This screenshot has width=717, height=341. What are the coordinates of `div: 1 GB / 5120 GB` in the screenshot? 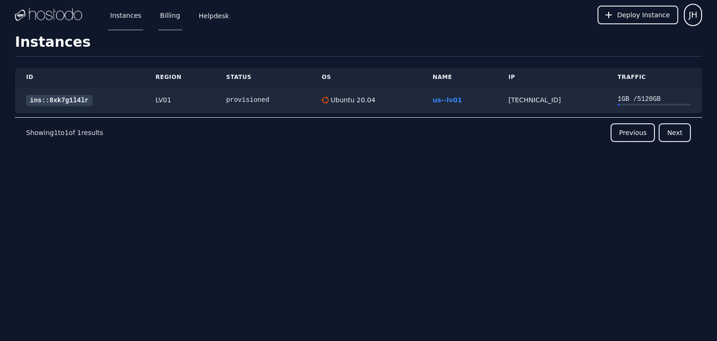 It's located at (654, 99).